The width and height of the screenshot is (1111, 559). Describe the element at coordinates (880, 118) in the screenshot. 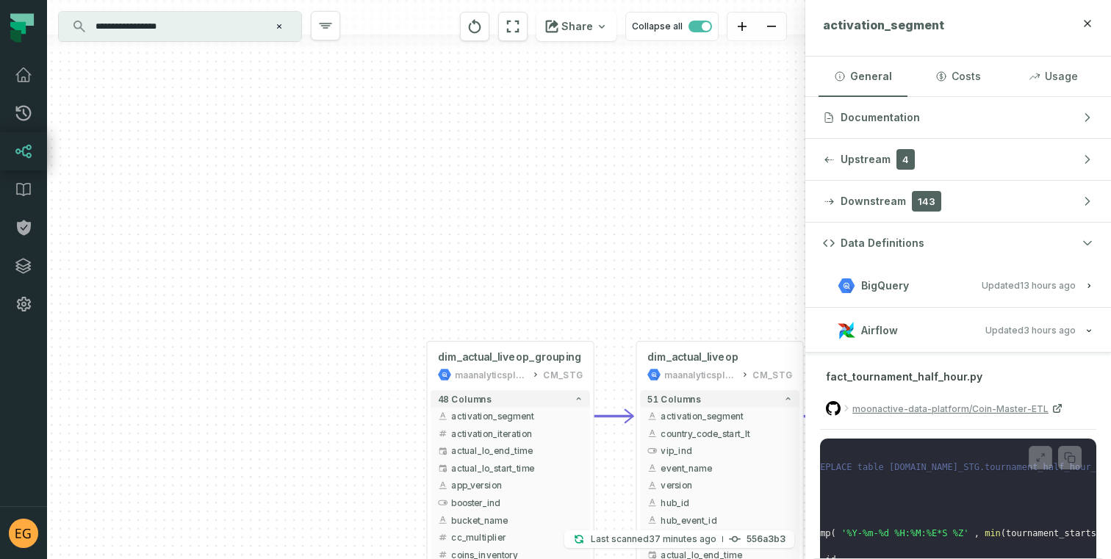

I see `span: Documentation` at that location.